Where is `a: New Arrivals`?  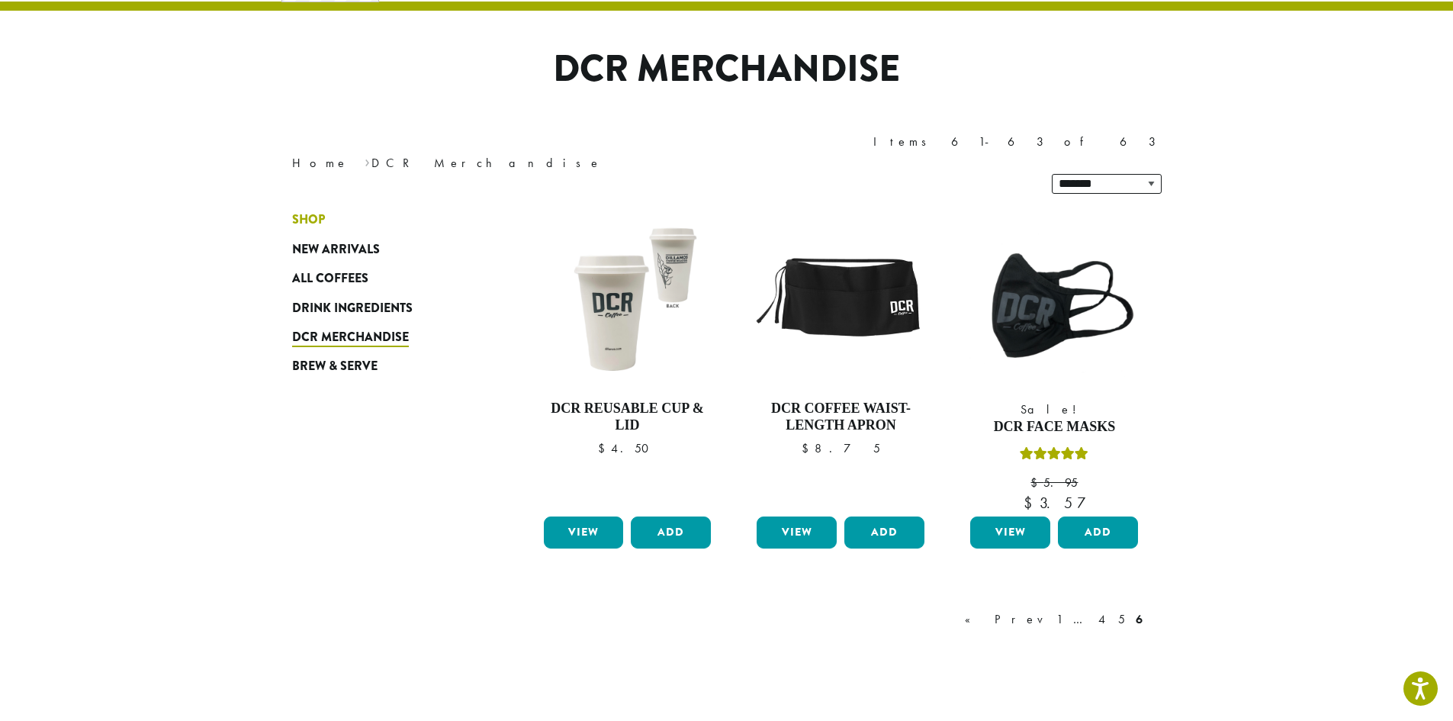
a: New Arrivals is located at coordinates (384, 249).